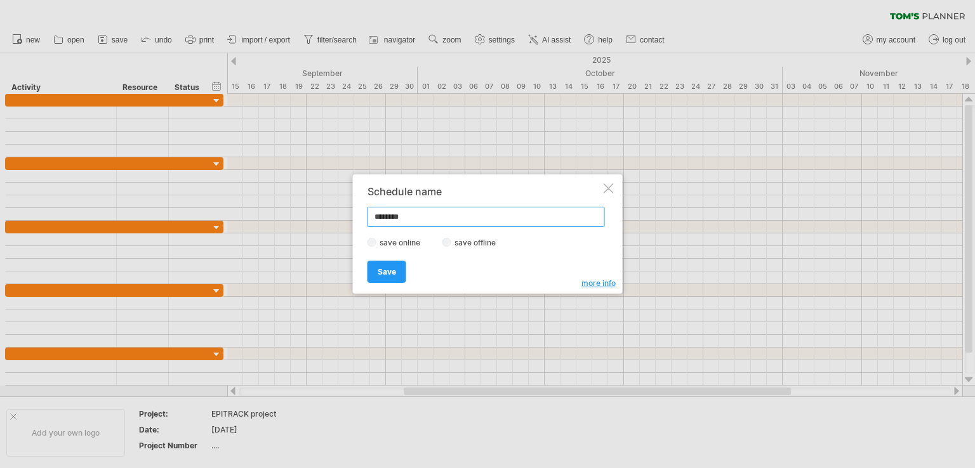  Describe the element at coordinates (484, 192) in the screenshot. I see `div: Schedule name` at that location.